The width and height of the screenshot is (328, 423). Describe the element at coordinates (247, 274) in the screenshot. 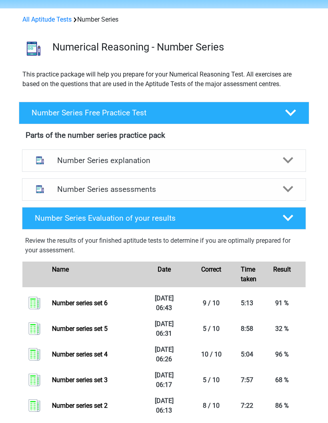

I see `div: Time taken` at that location.